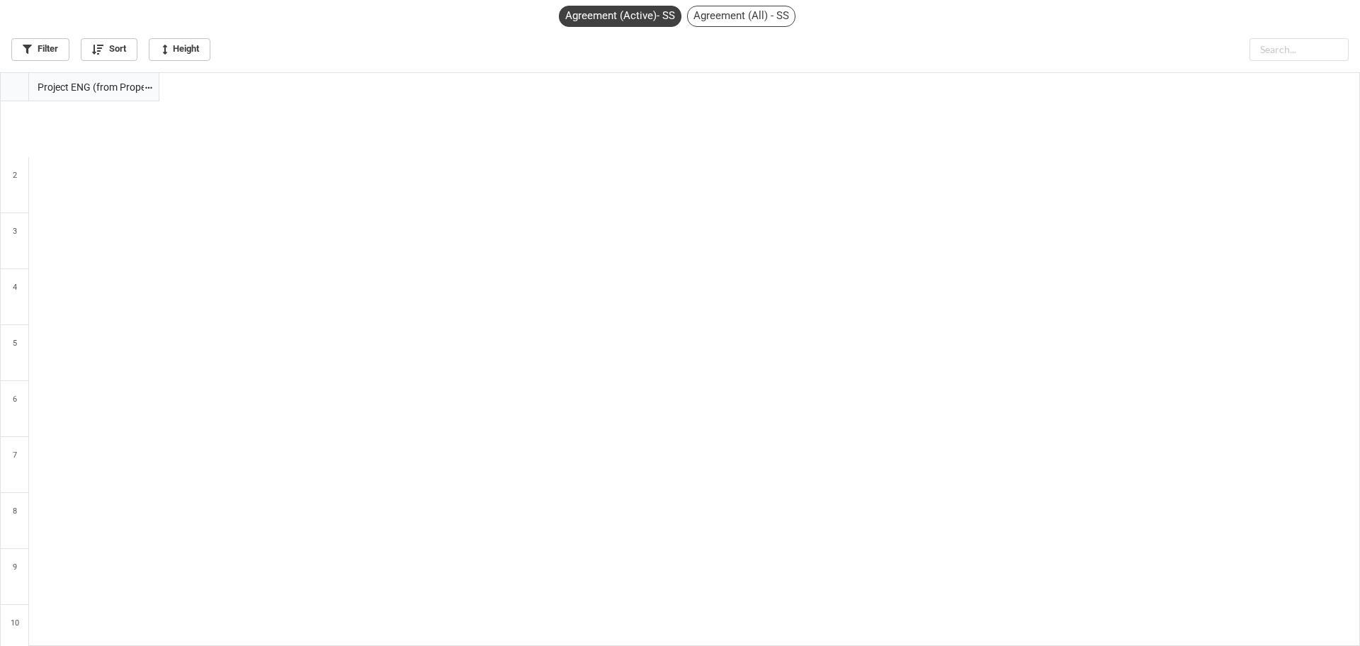  I want to click on a: Height, so click(179, 50).